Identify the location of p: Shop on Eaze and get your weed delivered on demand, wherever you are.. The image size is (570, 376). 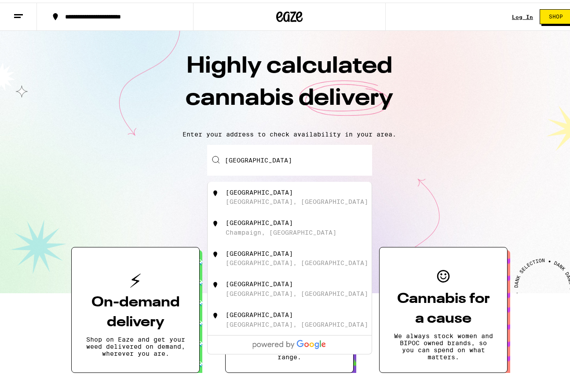
(136, 344).